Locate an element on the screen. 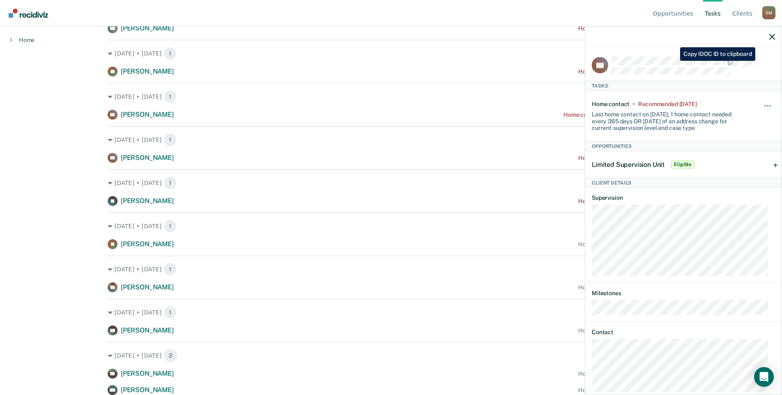 Image resolution: width=782 pixels, height=395 pixels. div: Opportunities is located at coordinates (683, 146).